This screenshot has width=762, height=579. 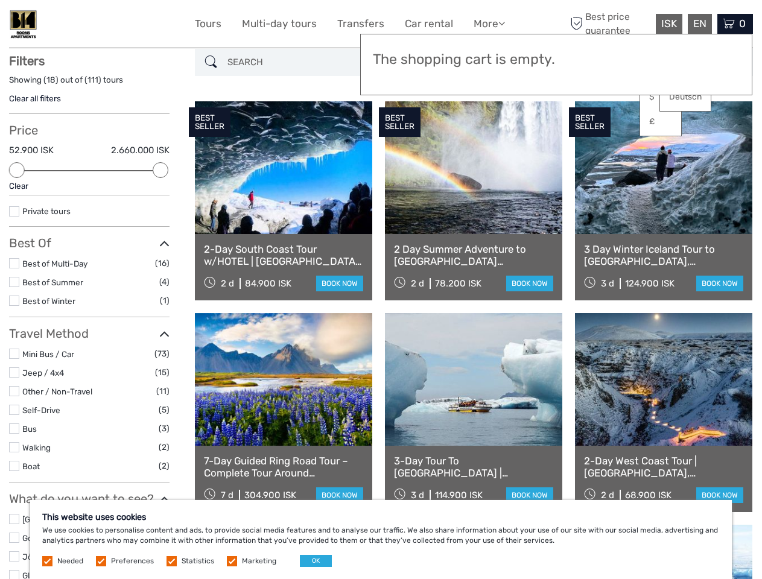 What do you see at coordinates (89, 130) in the screenshot?
I see `h3: Price` at bounding box center [89, 130].